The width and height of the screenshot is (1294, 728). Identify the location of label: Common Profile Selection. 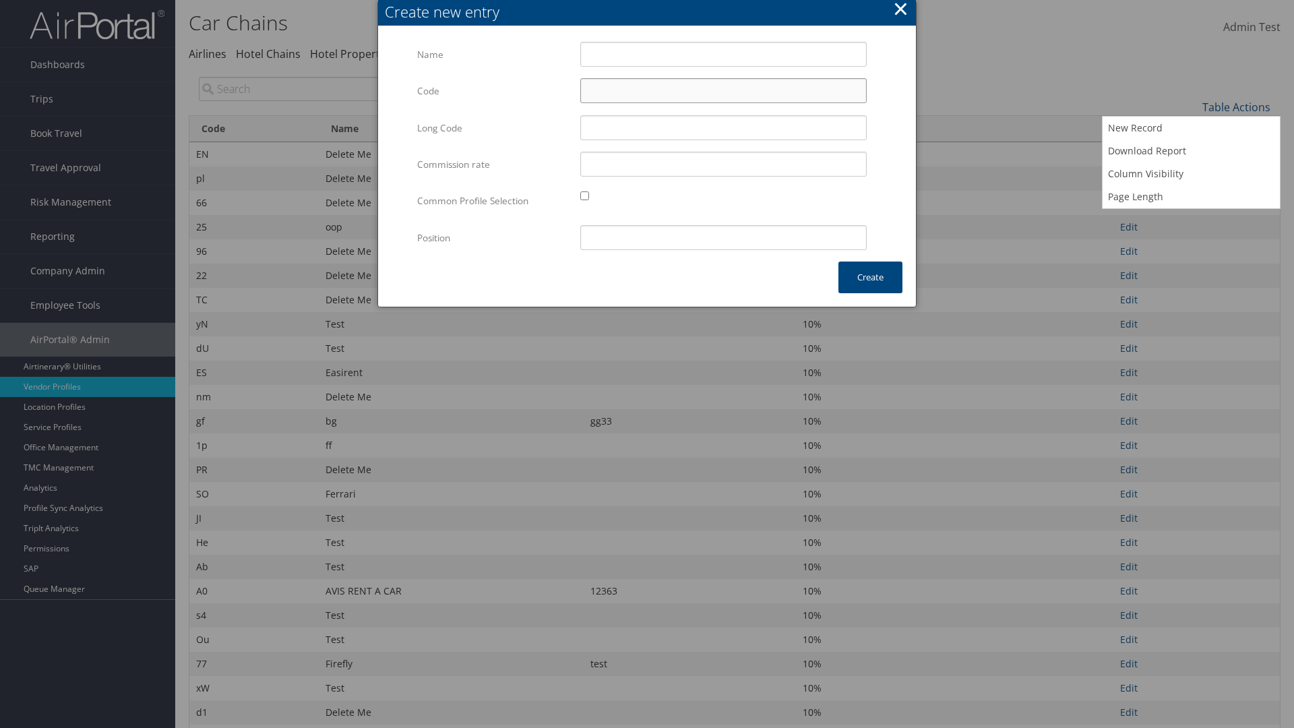
(493, 201).